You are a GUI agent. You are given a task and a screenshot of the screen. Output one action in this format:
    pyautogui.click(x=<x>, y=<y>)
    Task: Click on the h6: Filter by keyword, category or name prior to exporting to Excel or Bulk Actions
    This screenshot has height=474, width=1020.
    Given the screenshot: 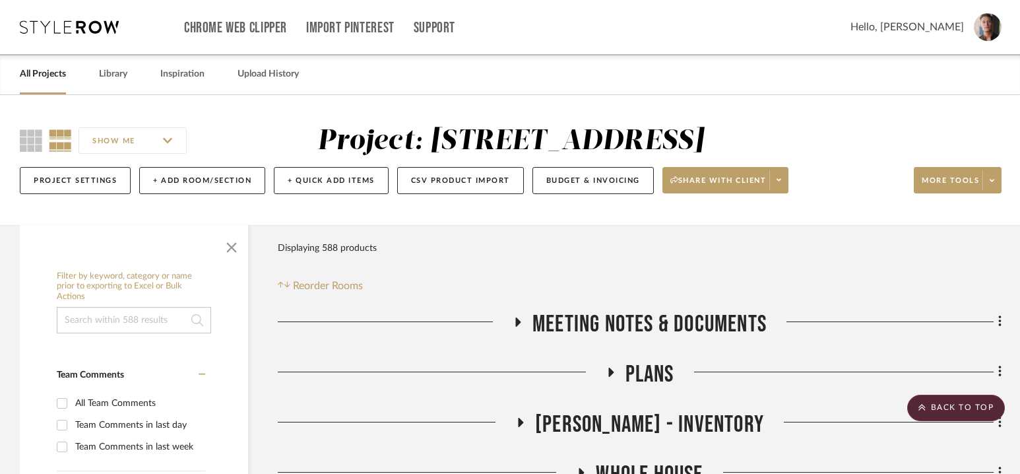 What is the action you would take?
    pyautogui.click(x=134, y=286)
    